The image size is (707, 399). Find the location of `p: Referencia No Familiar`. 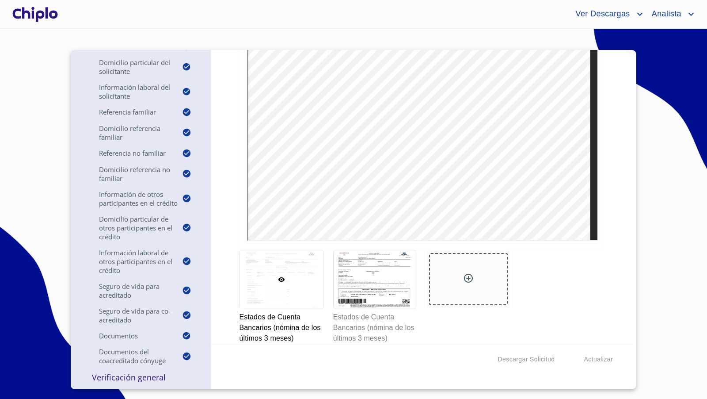

p: Referencia No Familiar is located at coordinates (132, 153).